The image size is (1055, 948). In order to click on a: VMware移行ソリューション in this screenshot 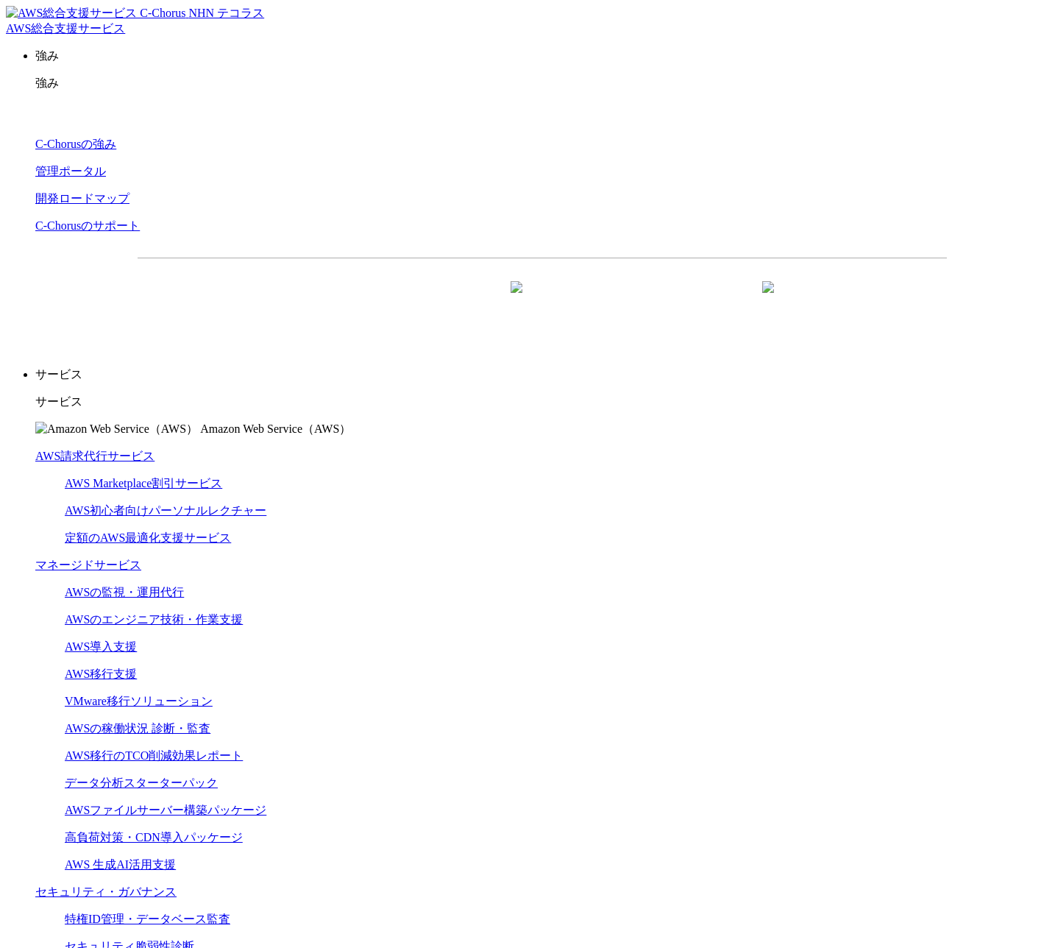, I will do `click(138, 700)`.